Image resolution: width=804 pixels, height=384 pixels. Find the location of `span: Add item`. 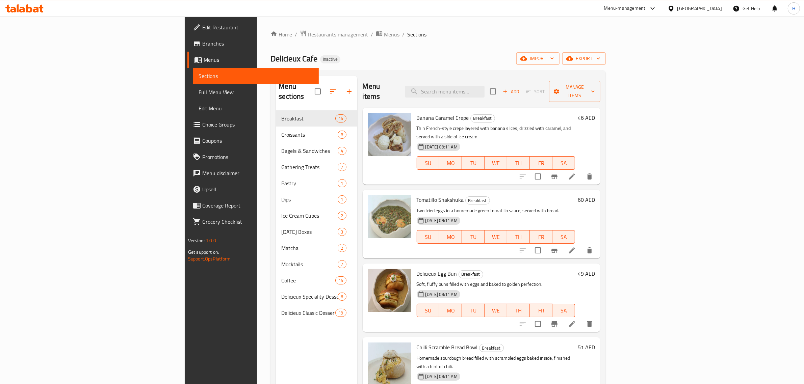

span: Add item is located at coordinates (511, 92).